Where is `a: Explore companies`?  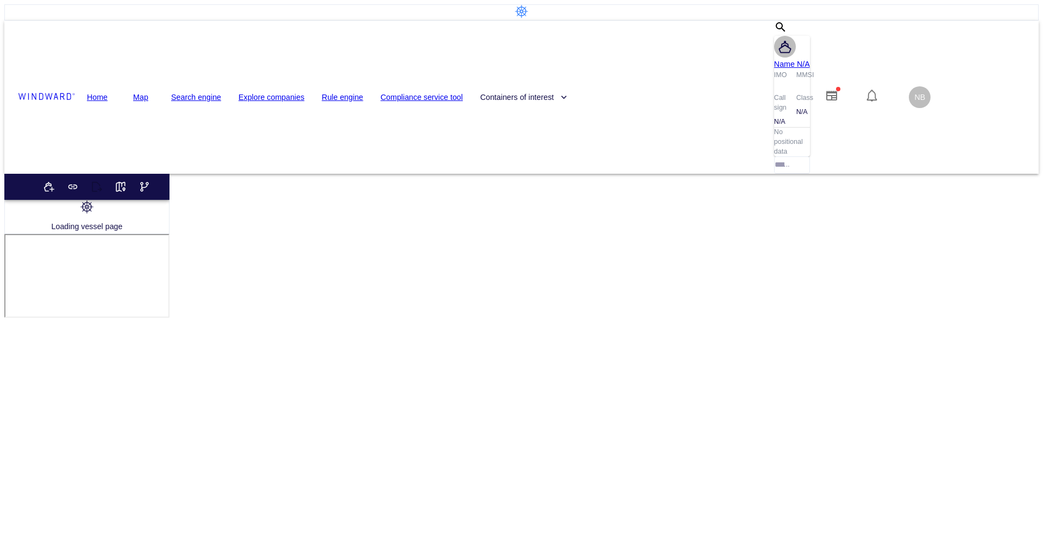 a: Explore companies is located at coordinates (271, 97).